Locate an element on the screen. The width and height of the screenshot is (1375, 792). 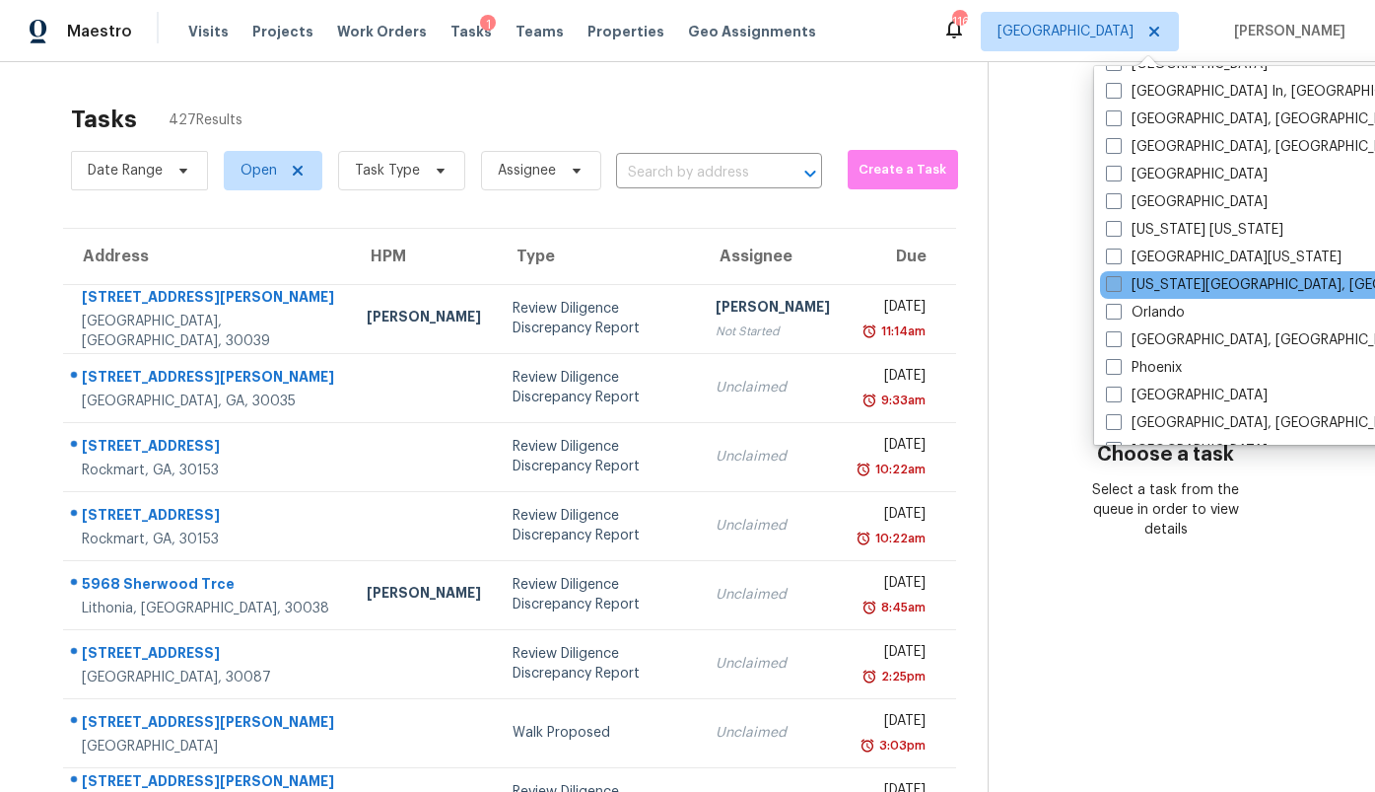
span: 427 Results is located at coordinates (205, 120).